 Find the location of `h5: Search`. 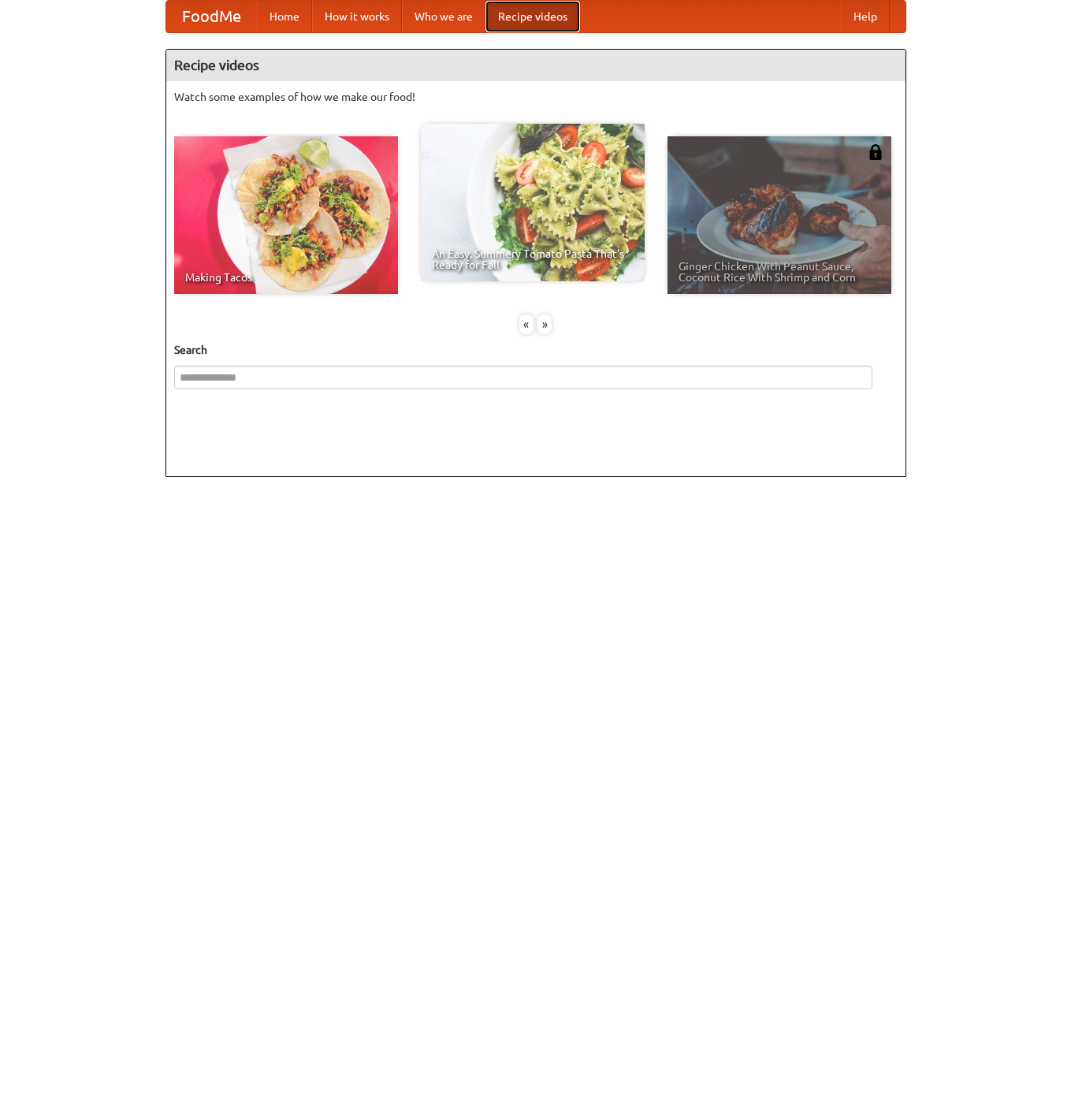

h5: Search is located at coordinates (536, 350).